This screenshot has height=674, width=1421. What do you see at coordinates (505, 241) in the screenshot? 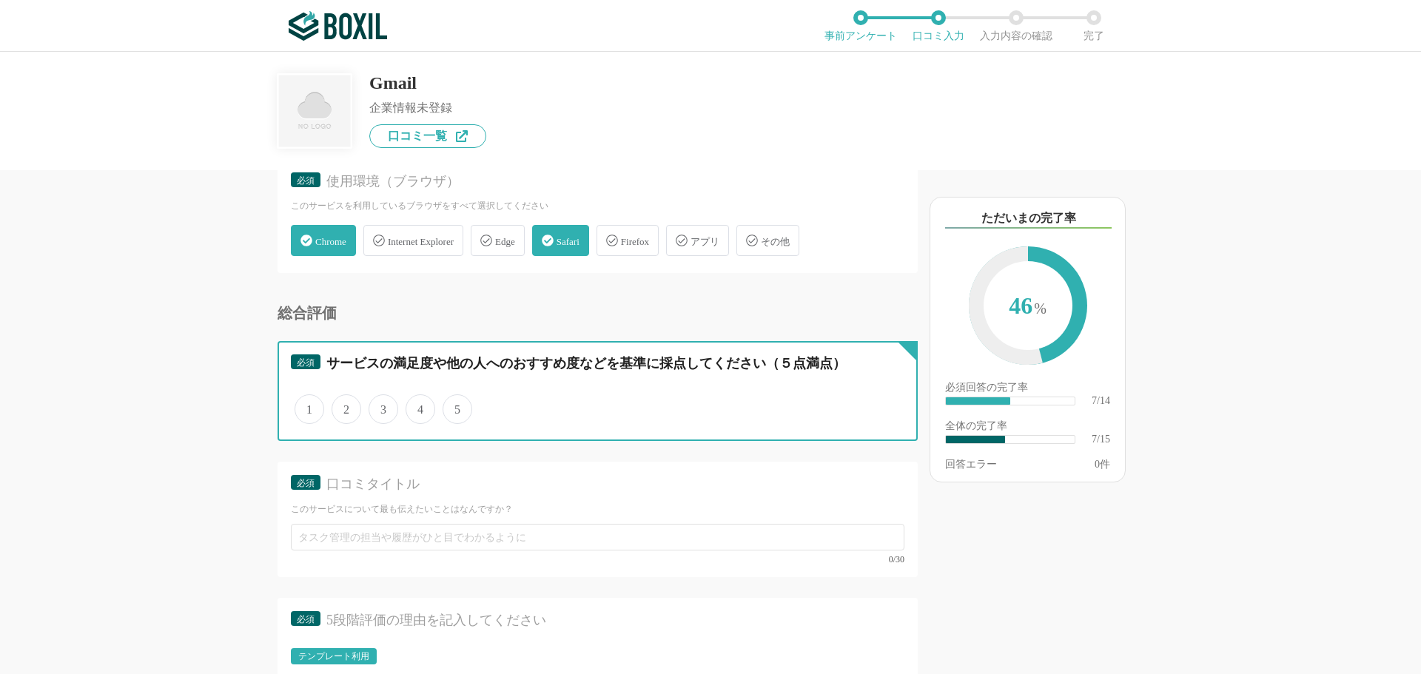
I see `span: Edge` at bounding box center [505, 241].